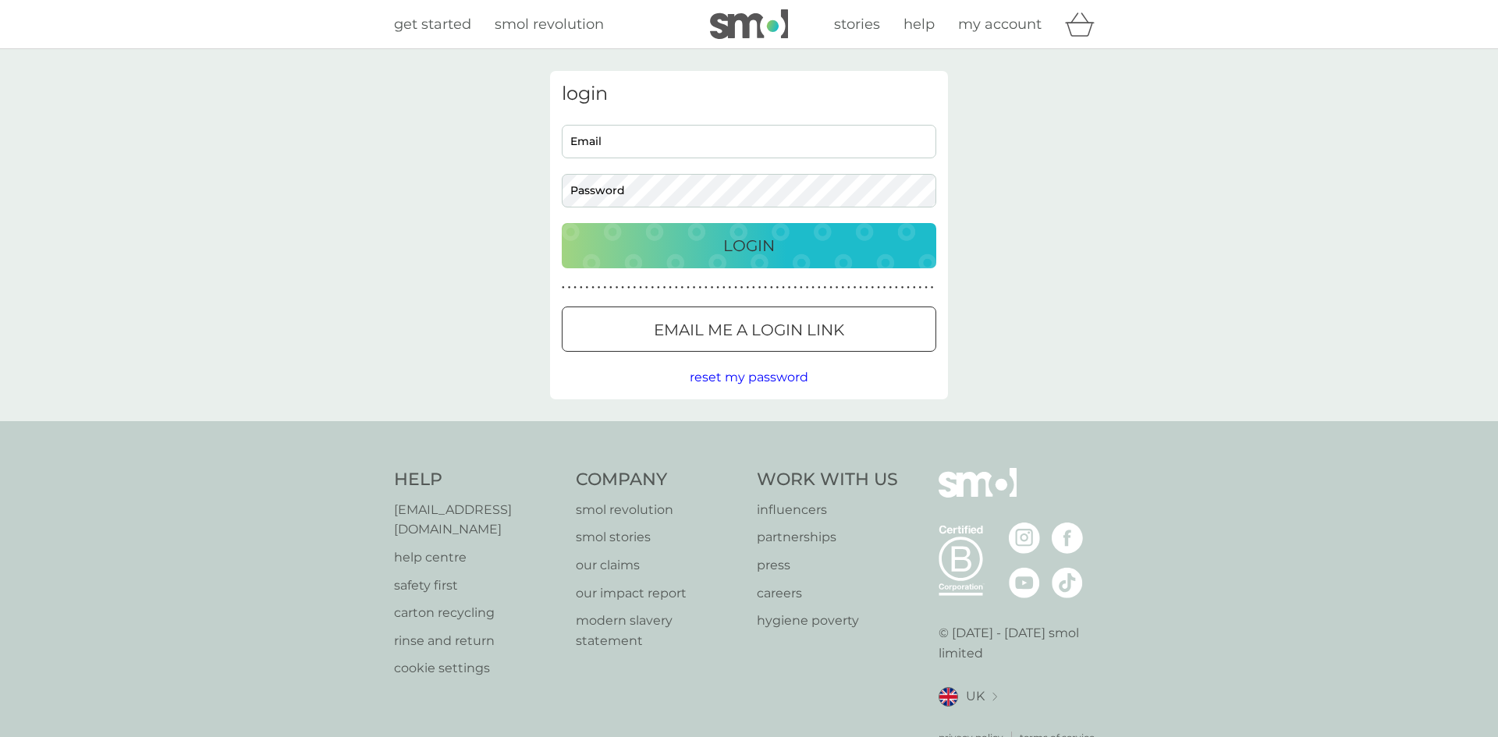  Describe the element at coordinates (658, 630) in the screenshot. I see `p: modern slavery statement` at that location.